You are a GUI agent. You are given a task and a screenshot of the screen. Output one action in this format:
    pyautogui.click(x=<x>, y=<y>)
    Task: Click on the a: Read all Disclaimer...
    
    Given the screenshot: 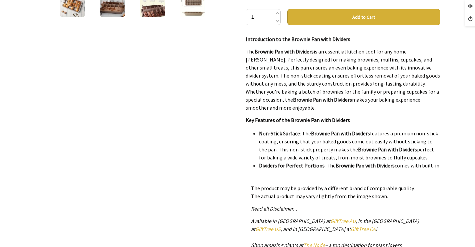 What is the action you would take?
    pyautogui.click(x=274, y=208)
    